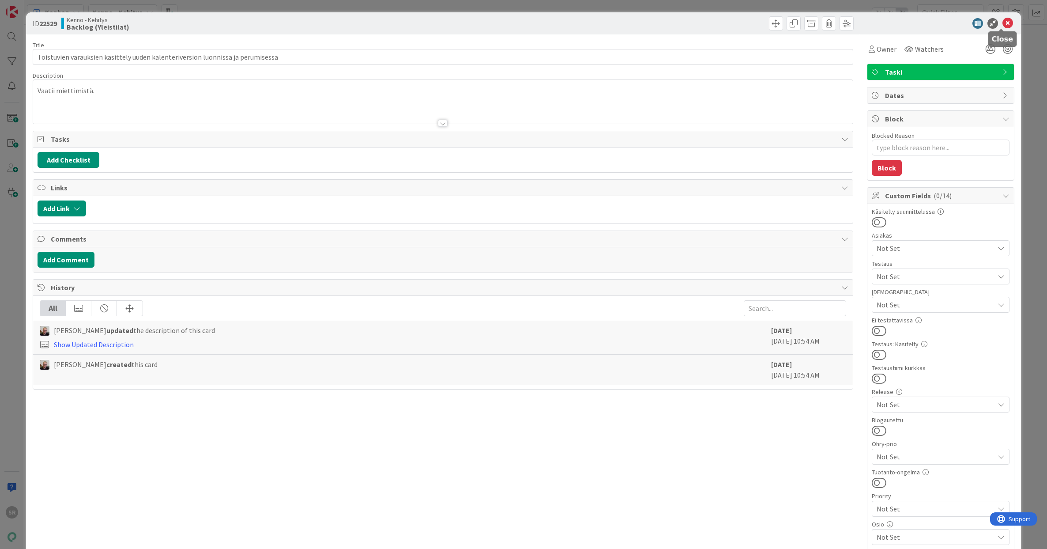 The width and height of the screenshot is (1047, 549). What do you see at coordinates (119, 364) in the screenshot?
I see `b: created` at bounding box center [119, 364].